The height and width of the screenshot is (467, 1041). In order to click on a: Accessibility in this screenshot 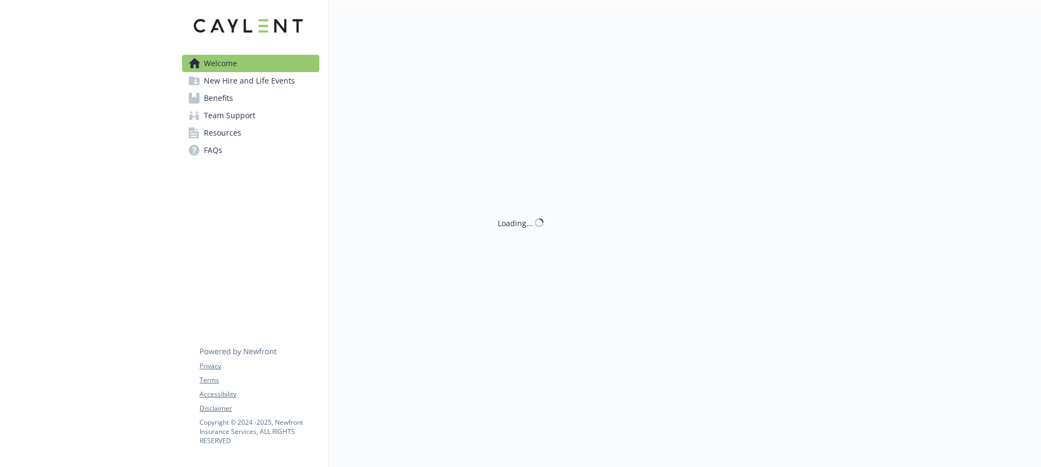, I will do `click(259, 394)`.